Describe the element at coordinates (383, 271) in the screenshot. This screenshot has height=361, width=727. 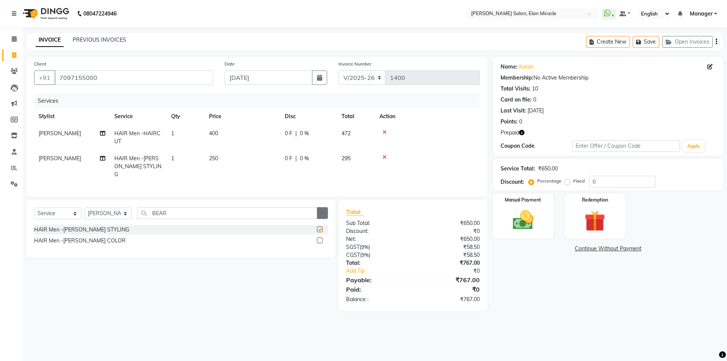
I see `a: Add Tip` at that location.